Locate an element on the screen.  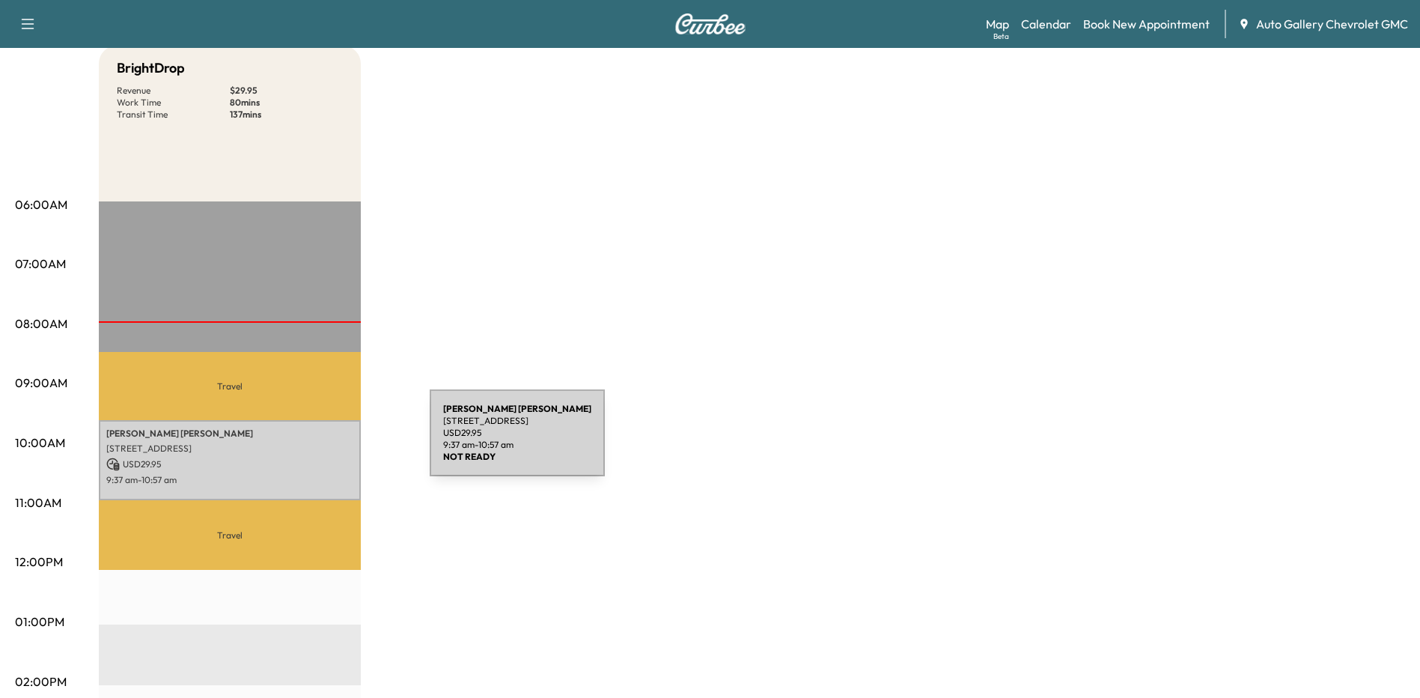
p: 02:00PM is located at coordinates (40, 681).